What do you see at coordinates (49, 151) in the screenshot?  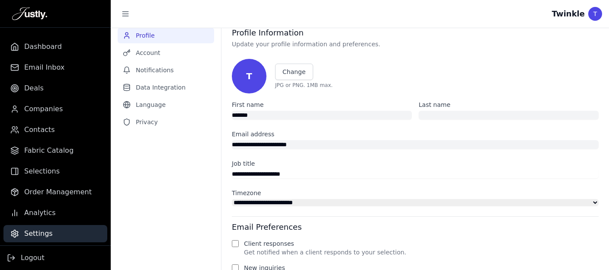 I see `span: Fabric Catalog` at bounding box center [49, 151].